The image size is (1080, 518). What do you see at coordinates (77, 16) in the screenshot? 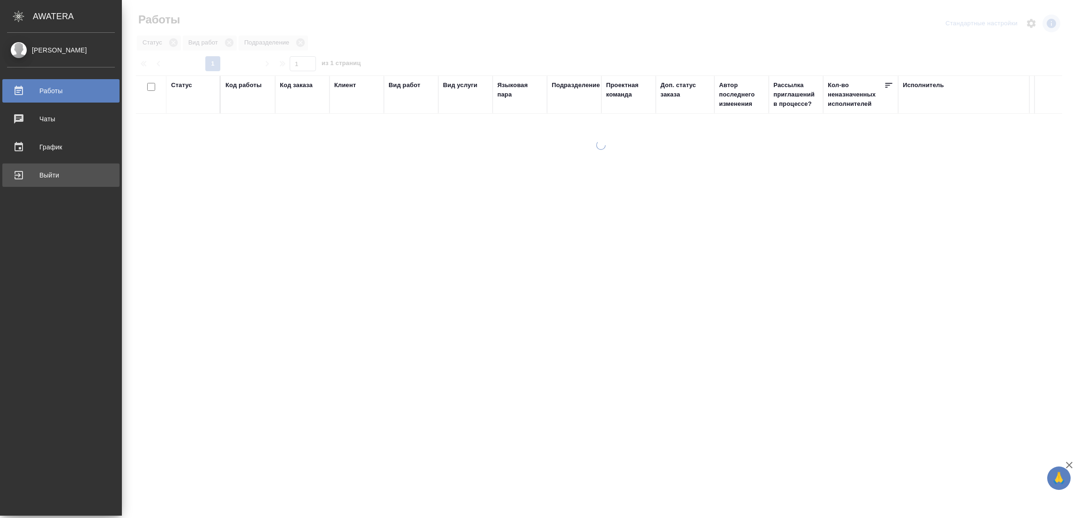
I see `div: AWATERA` at bounding box center [77, 16].